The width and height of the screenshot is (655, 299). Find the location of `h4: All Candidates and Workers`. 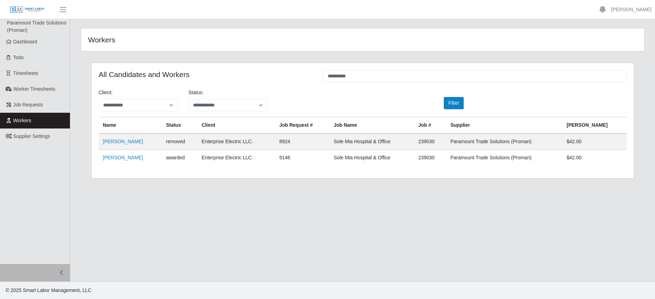

h4: All Candidates and Workers is located at coordinates (206, 74).